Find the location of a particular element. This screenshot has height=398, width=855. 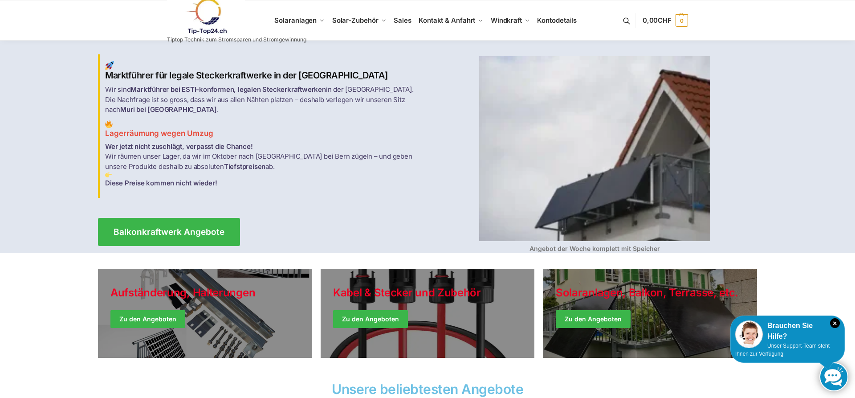

a: Balkonkraftwerk Angebote is located at coordinates (169, 232).